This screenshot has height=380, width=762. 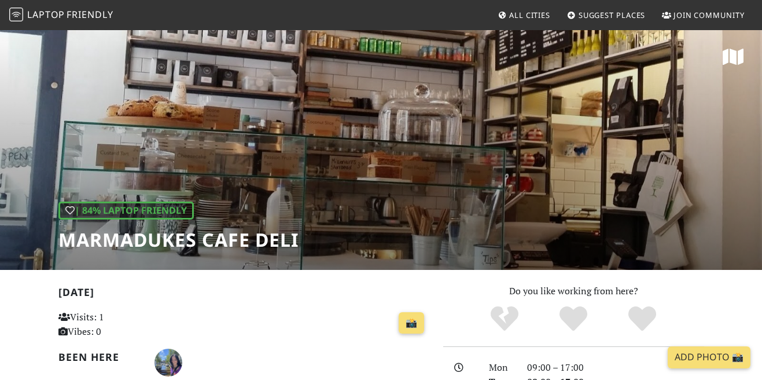 I want to click on a: Join Community, so click(x=703, y=15).